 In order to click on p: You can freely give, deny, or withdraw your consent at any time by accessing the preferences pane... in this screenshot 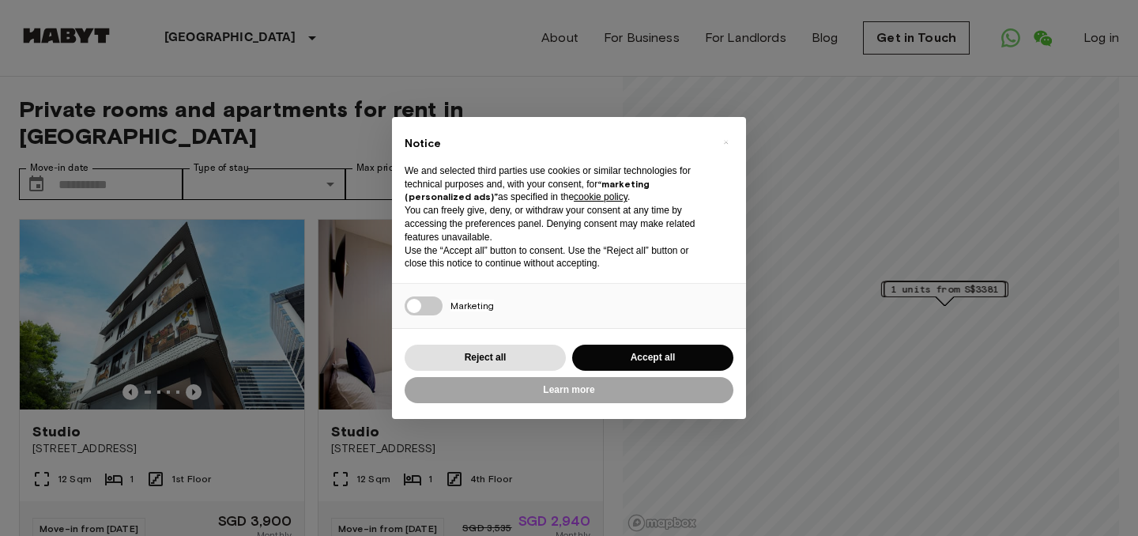, I will do `click(556, 224)`.